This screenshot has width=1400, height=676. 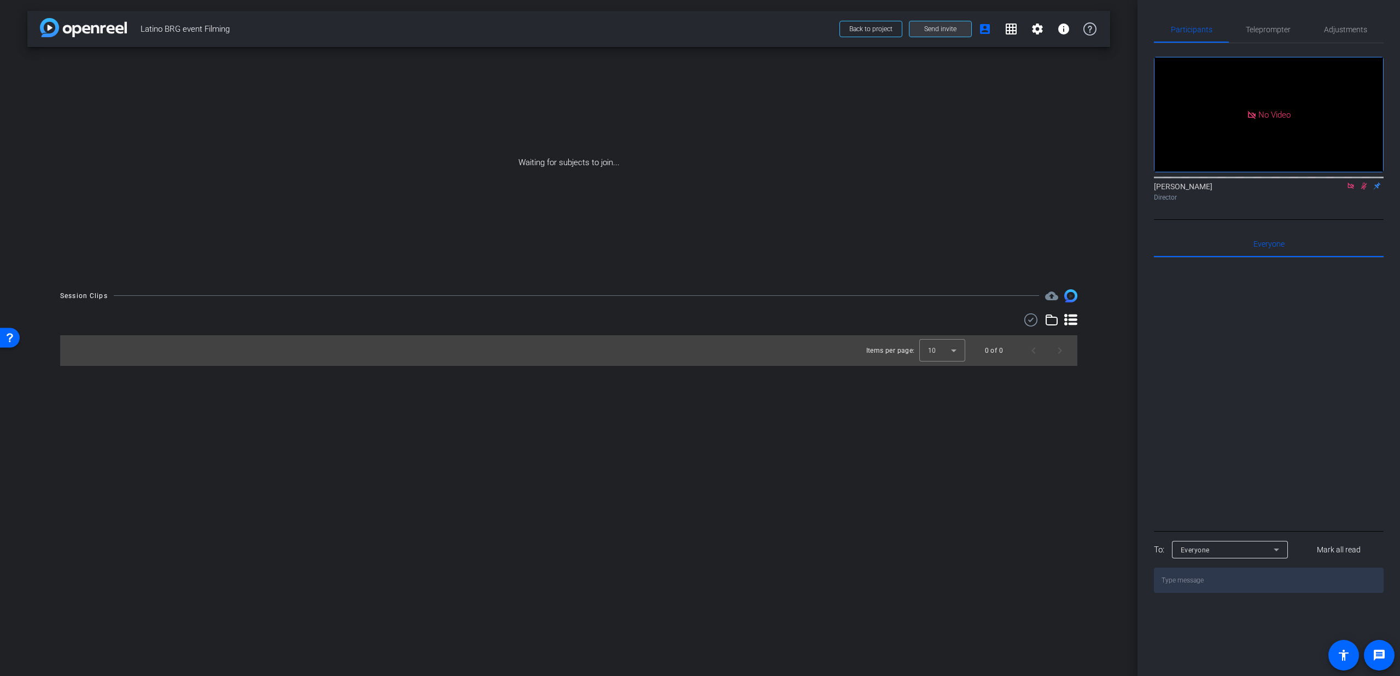 I want to click on span: Destinations for your clips, so click(x=1052, y=296).